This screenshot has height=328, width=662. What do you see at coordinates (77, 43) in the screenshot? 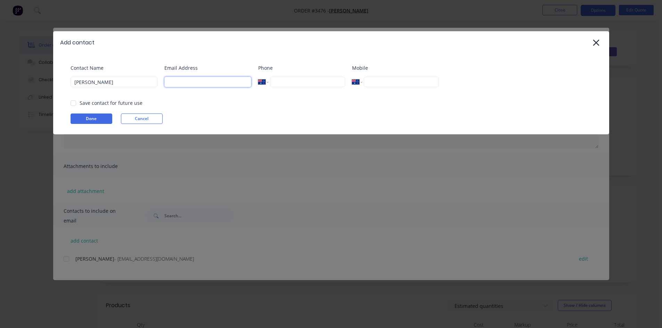
I see `div: Add contact` at bounding box center [77, 43].